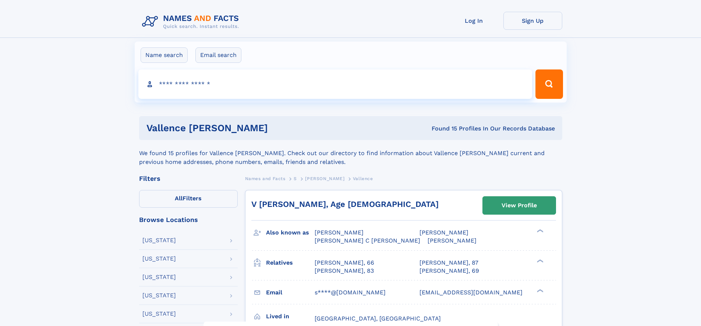 This screenshot has width=701, height=326. I want to click on a: Sign Up, so click(533, 21).